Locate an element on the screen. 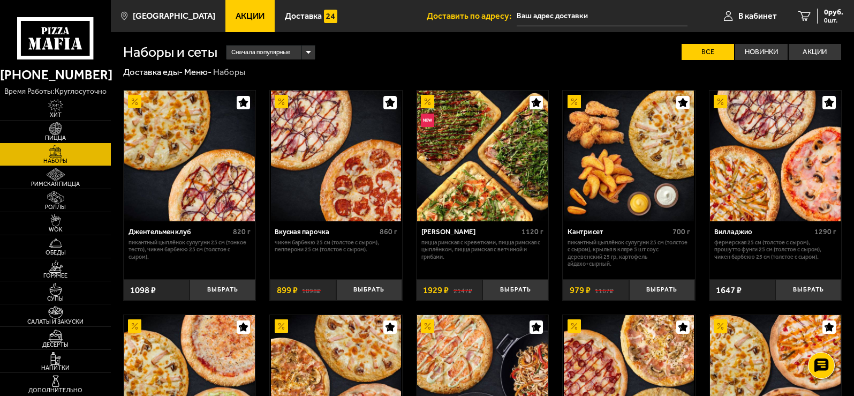  label: Все is located at coordinates (708, 51).